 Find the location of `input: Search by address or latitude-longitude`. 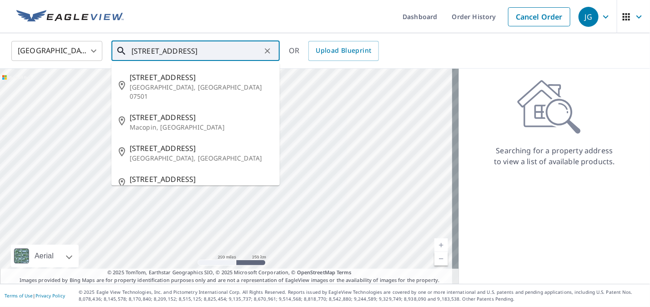

input: Search by address or latitude-longitude is located at coordinates (196, 51).